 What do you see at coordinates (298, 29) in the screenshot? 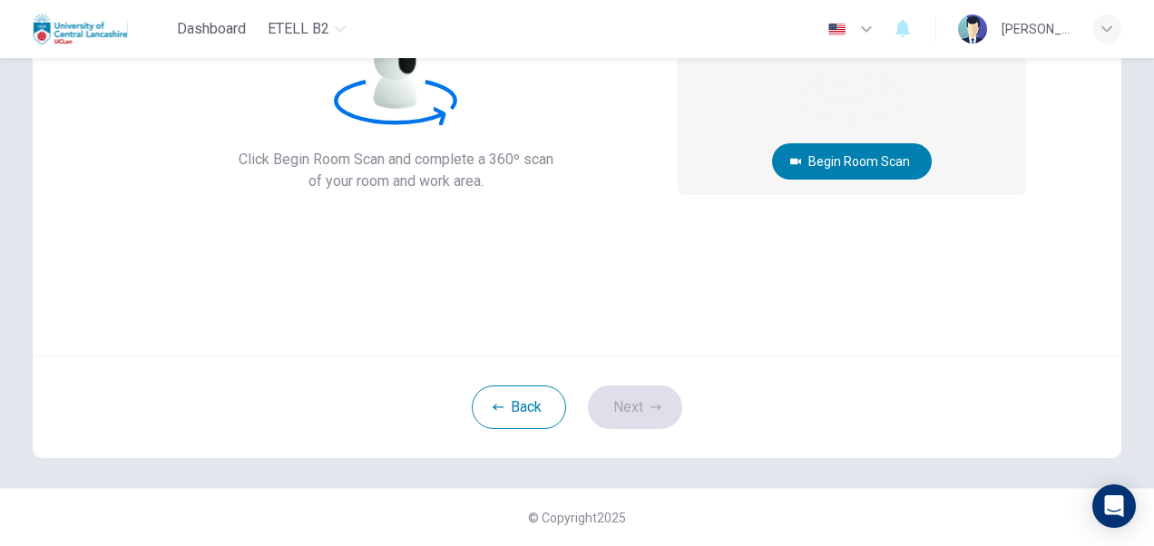
I see `span: eTELL B2` at bounding box center [298, 29].